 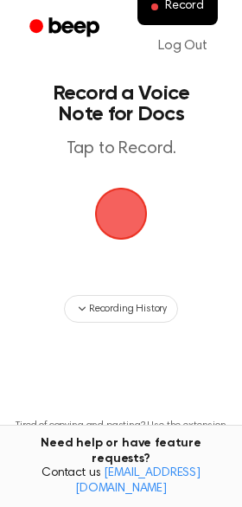 I want to click on img: Beep Logo, so click(x=121, y=214).